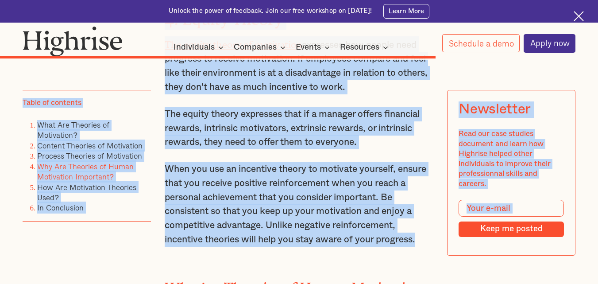 This screenshot has width=598, height=284. I want to click on a: Apply now, so click(550, 43).